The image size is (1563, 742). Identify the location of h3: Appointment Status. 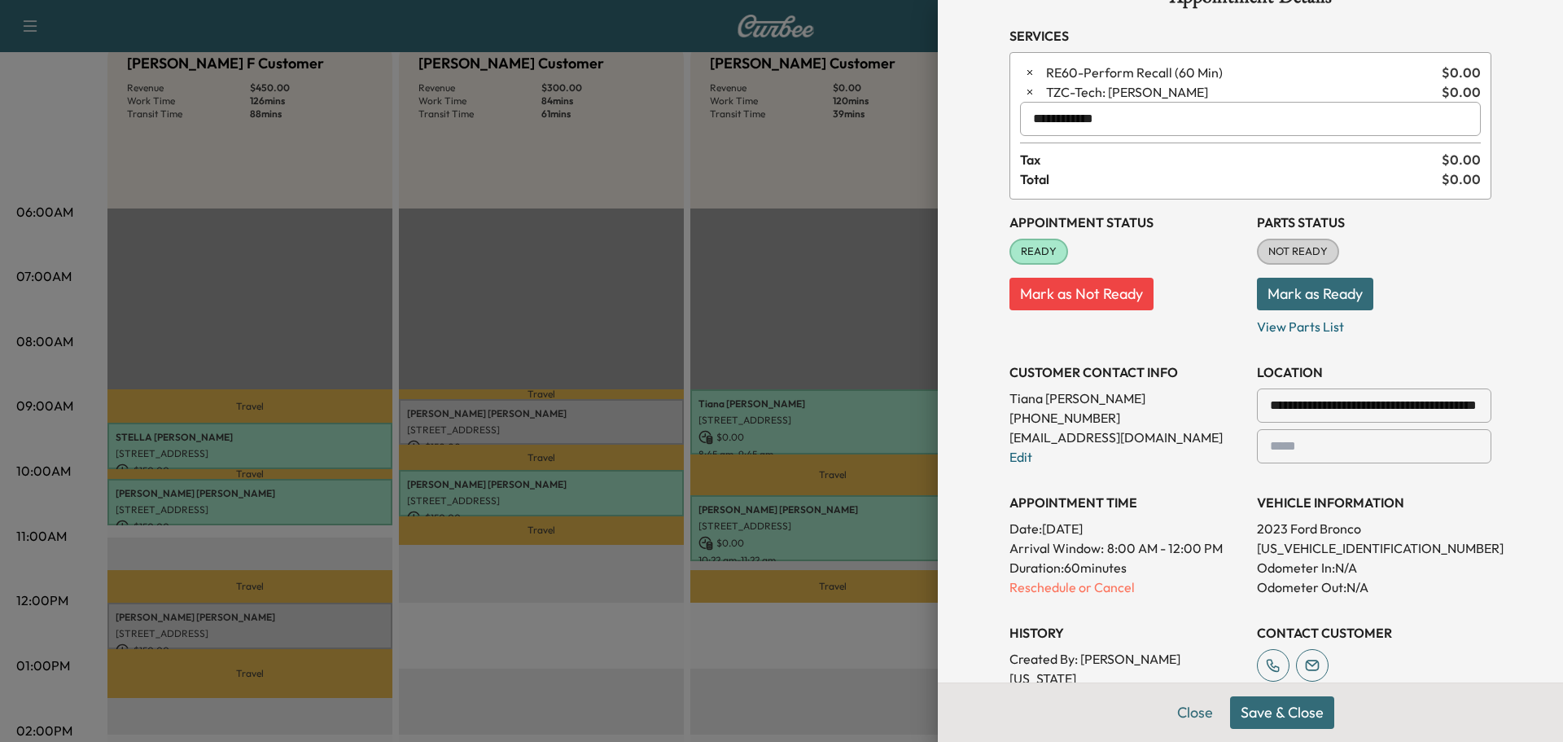
(1127, 222).